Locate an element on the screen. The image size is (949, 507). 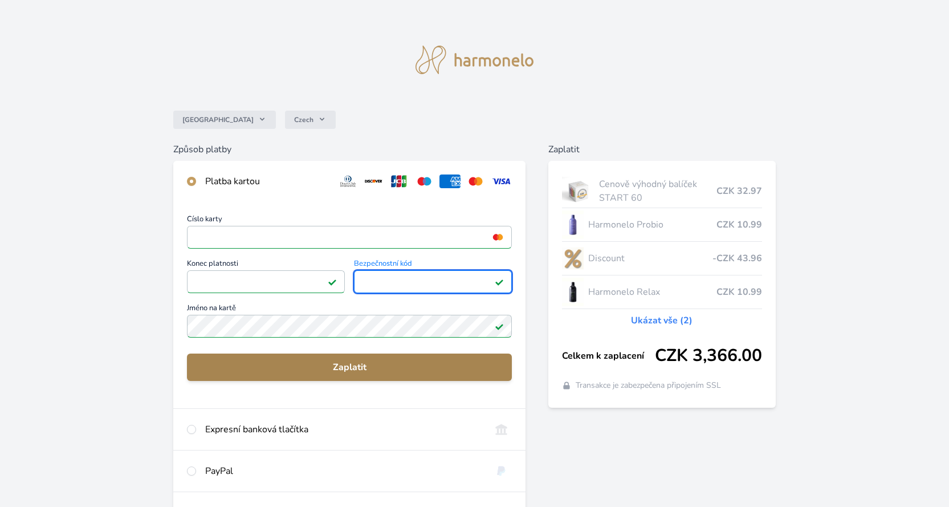
div: PayPal is located at coordinates (343, 471).